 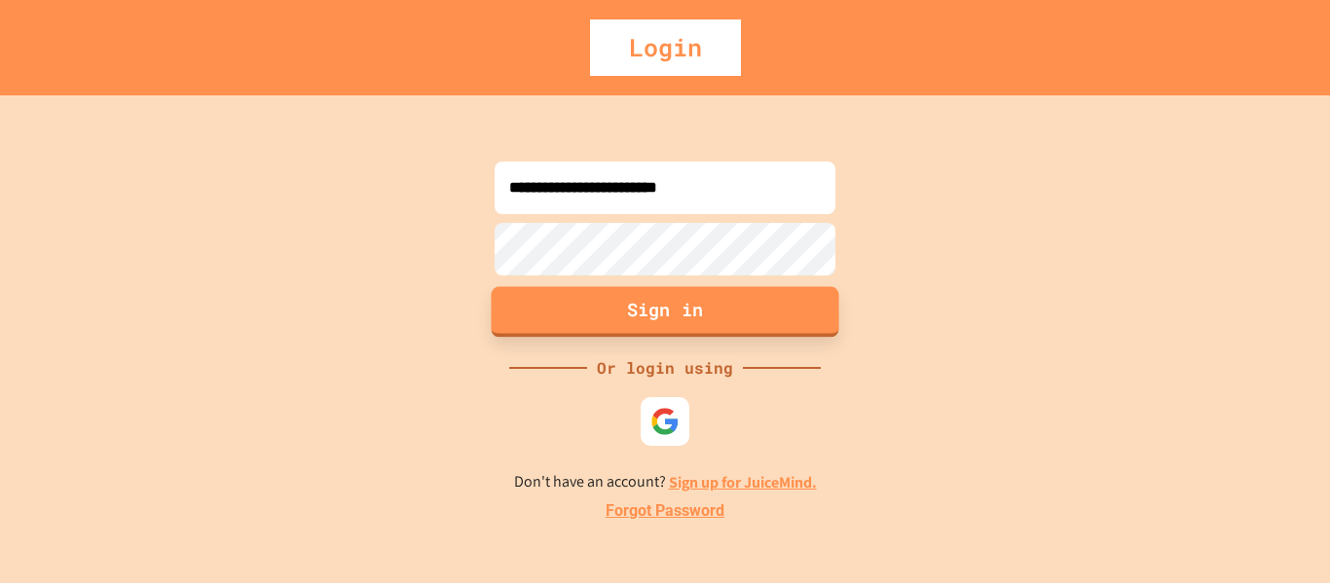 I want to click on div: Login, so click(x=665, y=48).